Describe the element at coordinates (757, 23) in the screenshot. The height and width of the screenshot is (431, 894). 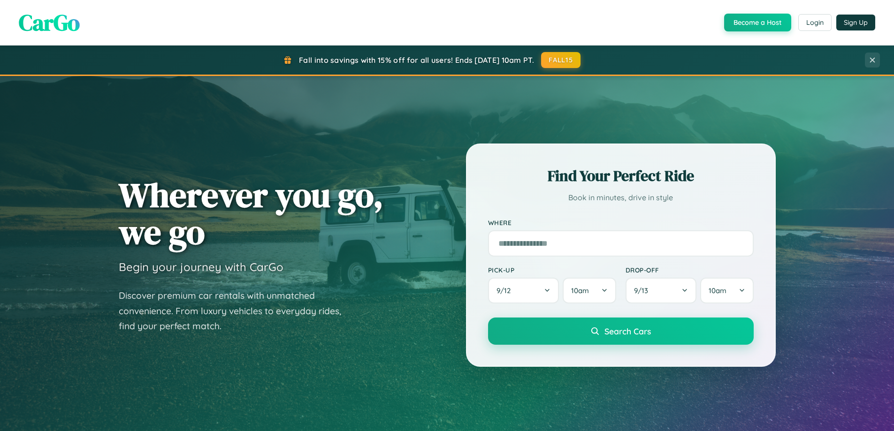
I see `button: Become a Host` at that location.